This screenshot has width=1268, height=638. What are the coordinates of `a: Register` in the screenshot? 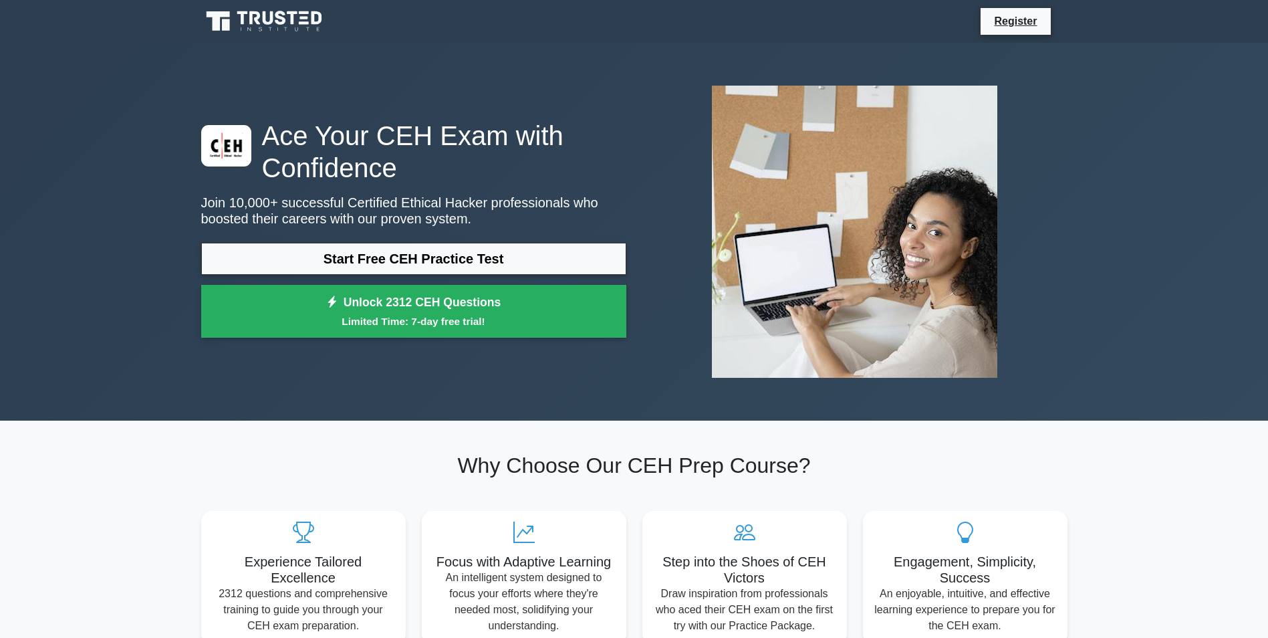 It's located at (1016, 21).